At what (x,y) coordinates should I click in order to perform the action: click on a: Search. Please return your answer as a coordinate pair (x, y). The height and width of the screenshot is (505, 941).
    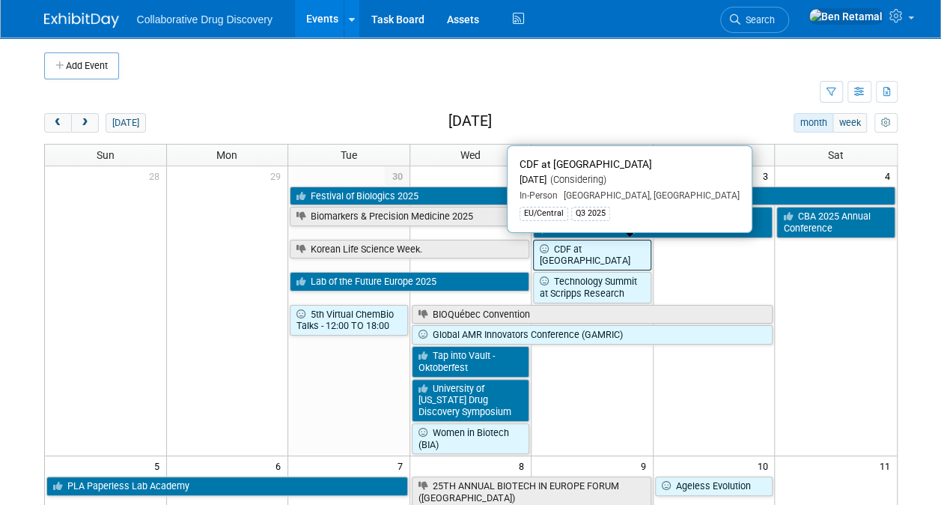
    Looking at the image, I should click on (755, 19).